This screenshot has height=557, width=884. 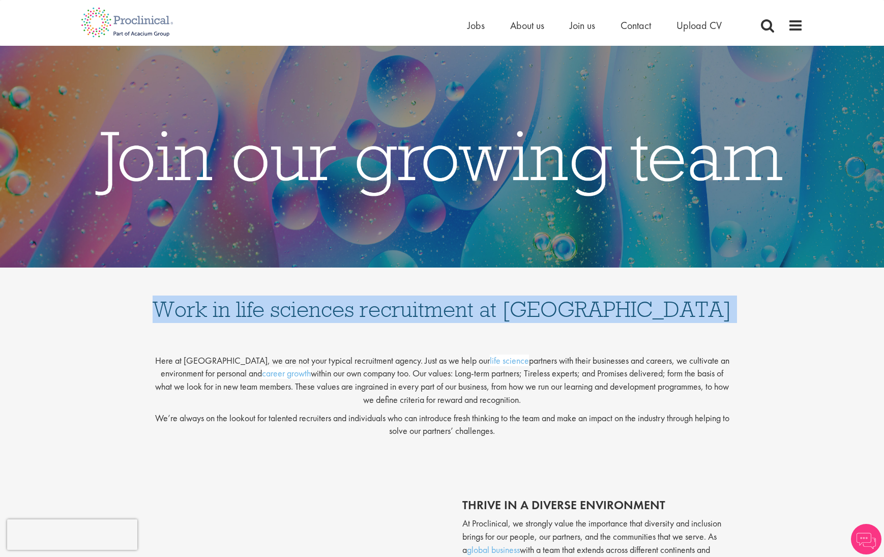 I want to click on a: About us, so click(x=527, y=25).